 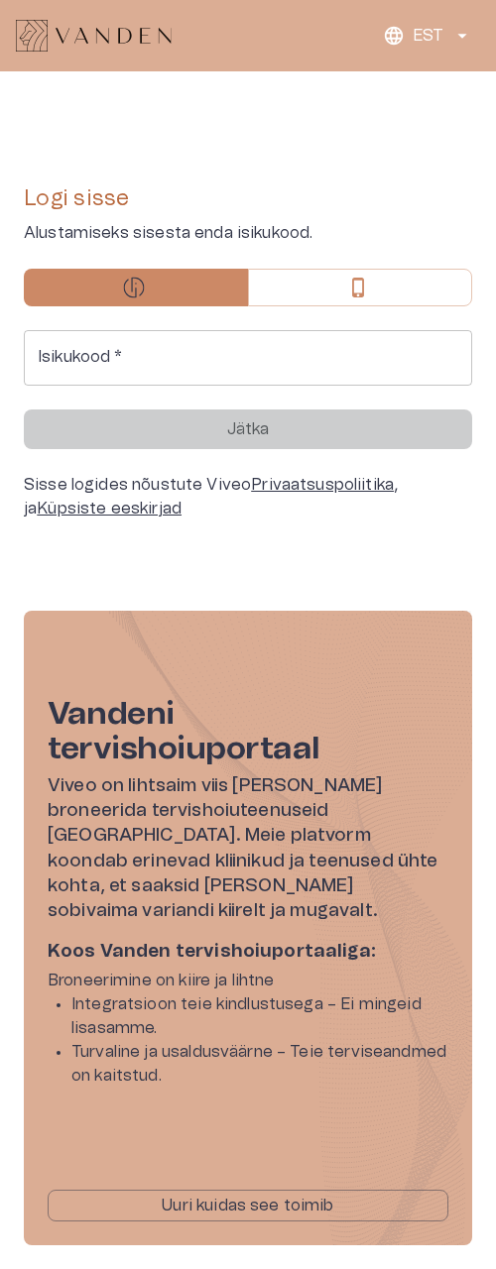 I want to click on button: Uuri kuidas see toimib, so click(x=248, y=1205).